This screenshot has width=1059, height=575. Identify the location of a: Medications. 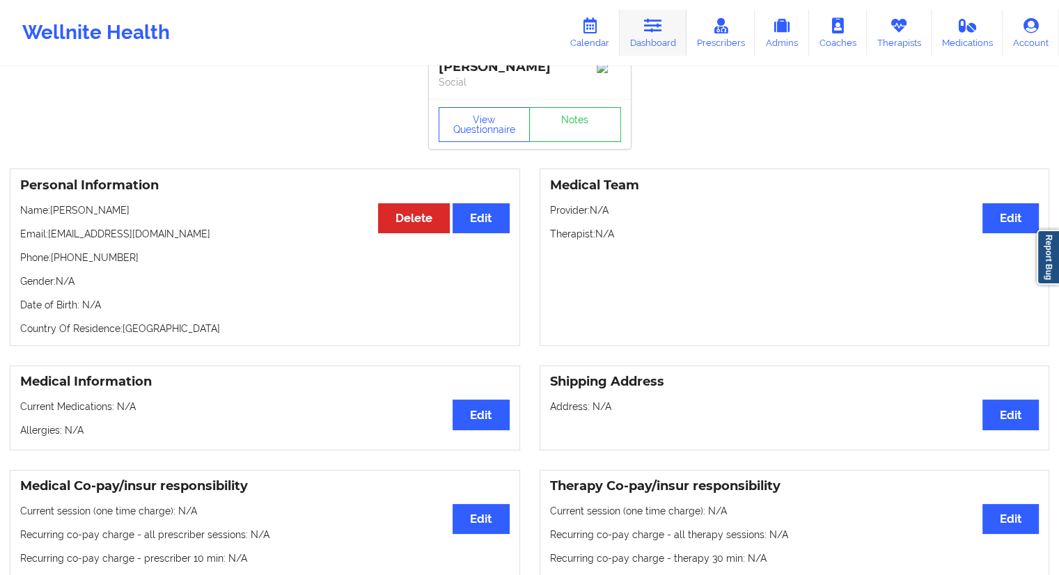
(967, 33).